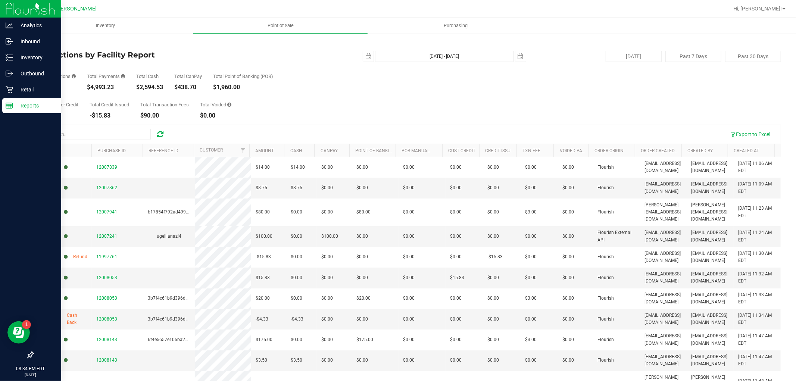 This screenshot has width=796, height=381. Describe the element at coordinates (262, 319) in the screenshot. I see `span: -$4.33` at that location.